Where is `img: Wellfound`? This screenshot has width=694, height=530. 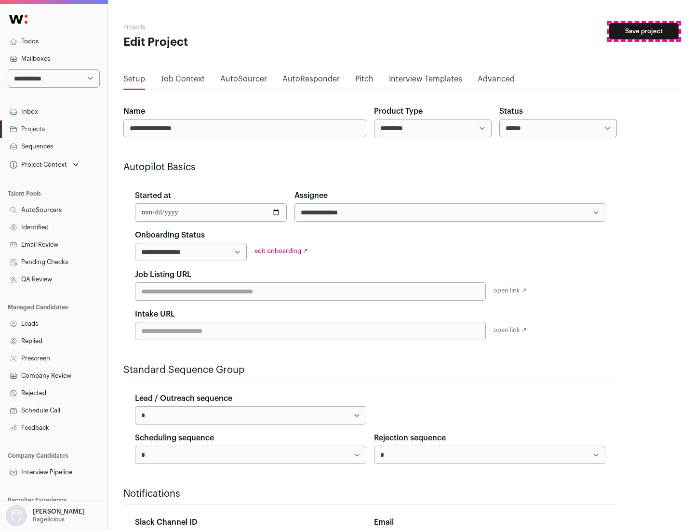 img: Wellfound is located at coordinates (18, 19).